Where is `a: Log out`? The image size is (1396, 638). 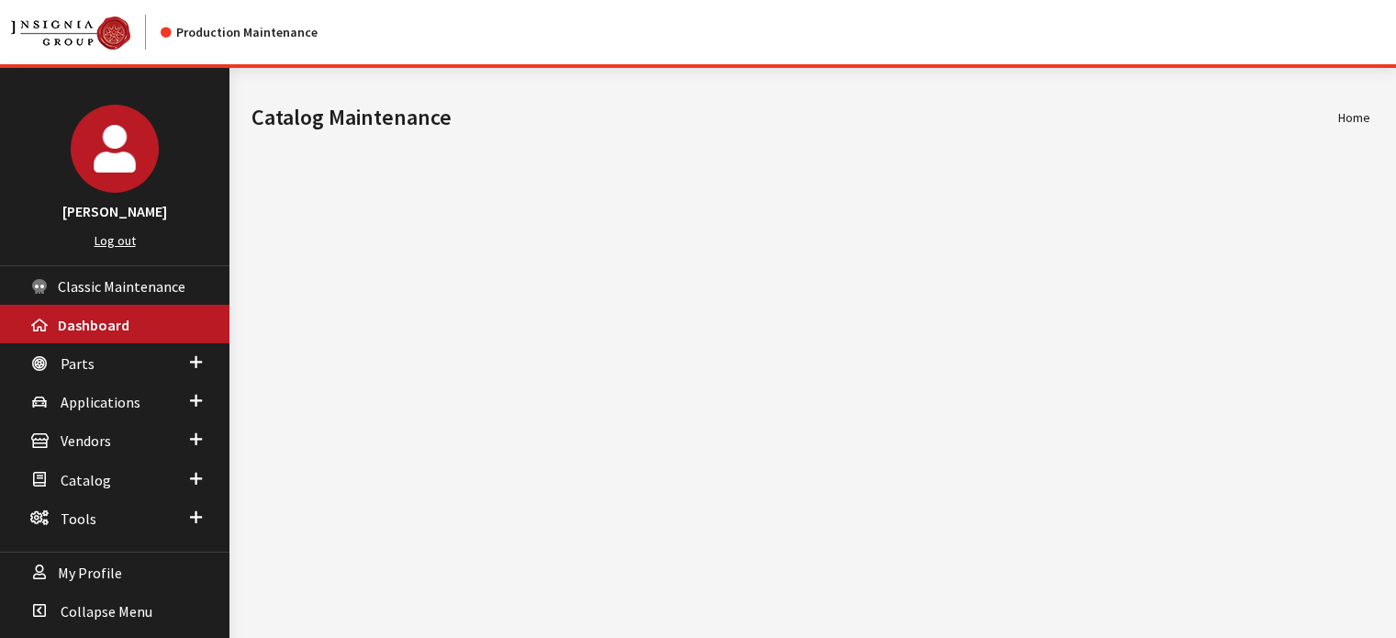
a: Log out is located at coordinates (115, 241).